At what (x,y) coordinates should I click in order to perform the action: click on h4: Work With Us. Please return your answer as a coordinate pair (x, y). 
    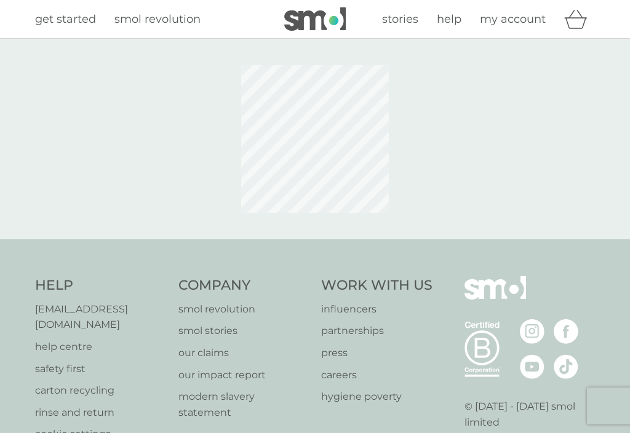
    Looking at the image, I should click on (376, 285).